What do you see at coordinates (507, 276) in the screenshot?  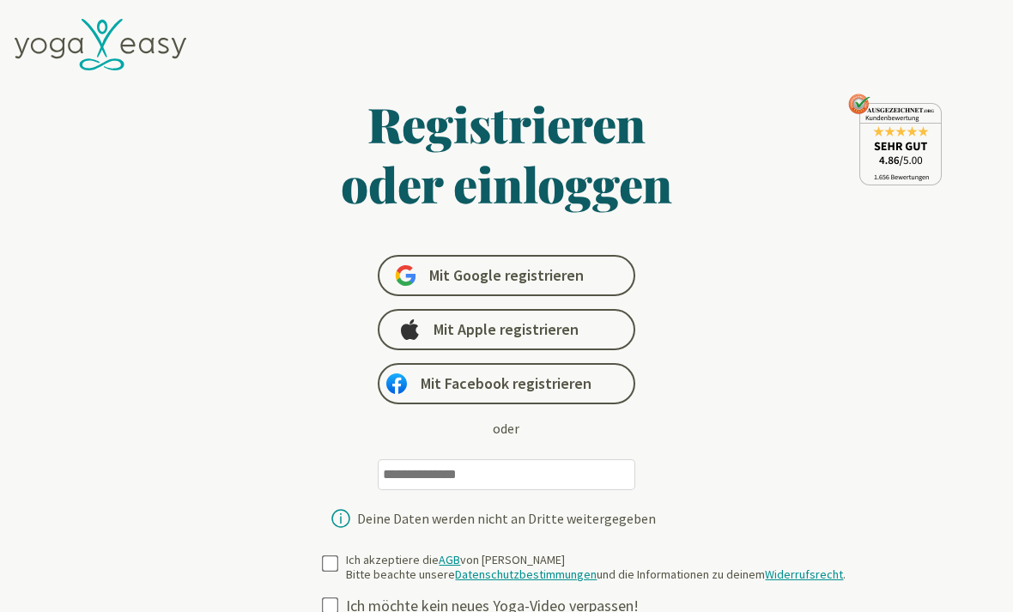 I see `a: Mit Google registrieren` at bounding box center [507, 276].